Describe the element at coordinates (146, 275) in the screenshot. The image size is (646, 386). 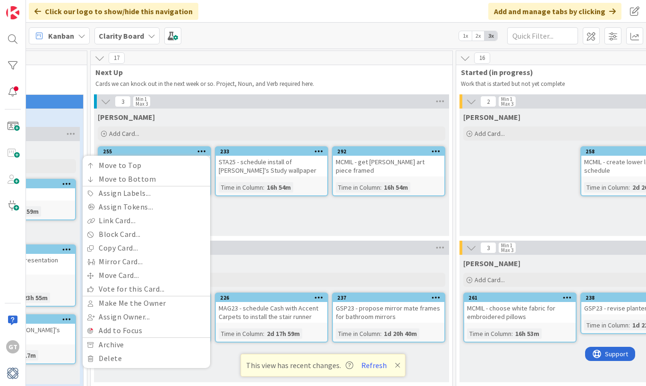
I see `a: Move Card...` at that location.